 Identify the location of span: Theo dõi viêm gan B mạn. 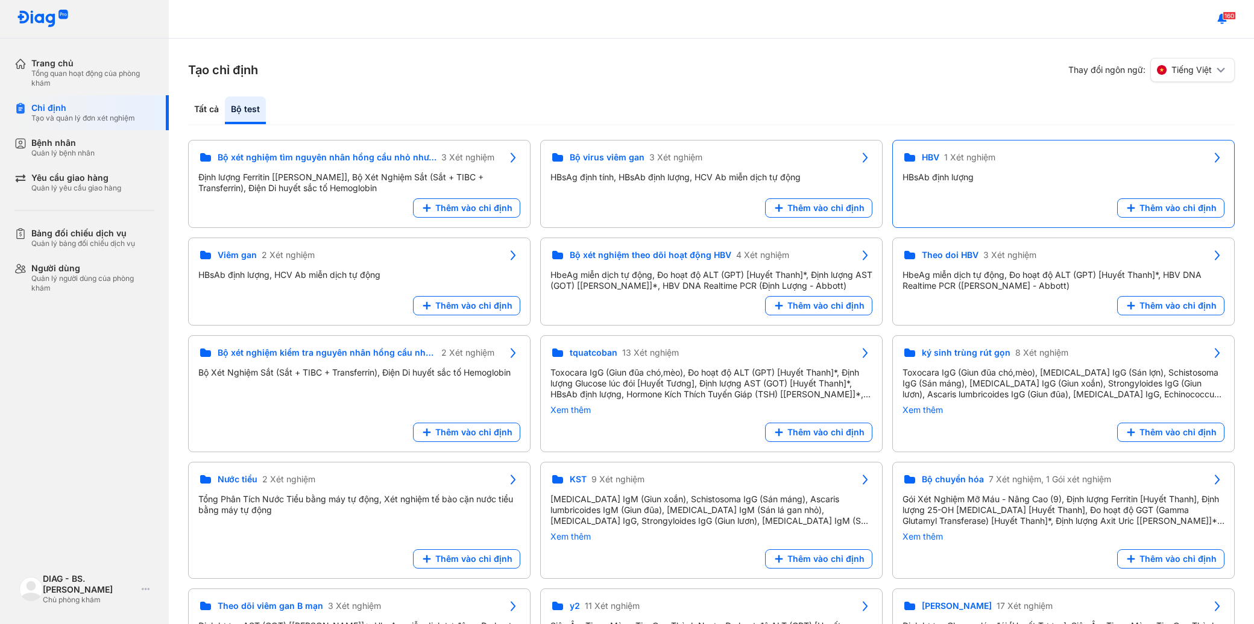
(270, 606).